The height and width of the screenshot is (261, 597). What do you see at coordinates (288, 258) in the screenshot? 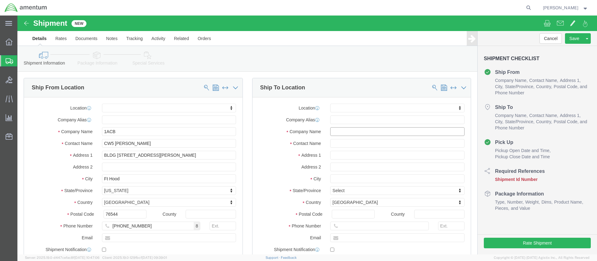
I see `a: Feedback` at bounding box center [288, 258].